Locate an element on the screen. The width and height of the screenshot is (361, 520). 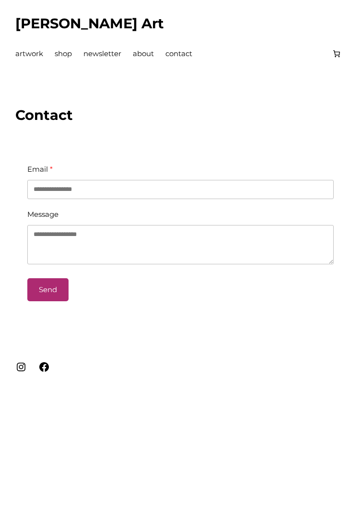
span: shop is located at coordinates (63, 53).